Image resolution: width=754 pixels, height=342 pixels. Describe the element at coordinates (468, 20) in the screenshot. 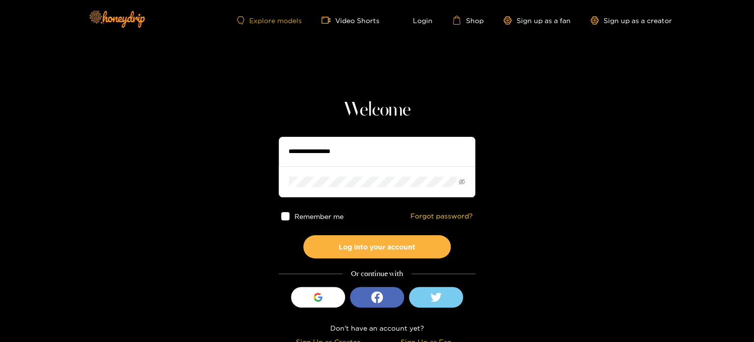

I see `a: Shop` at that location.